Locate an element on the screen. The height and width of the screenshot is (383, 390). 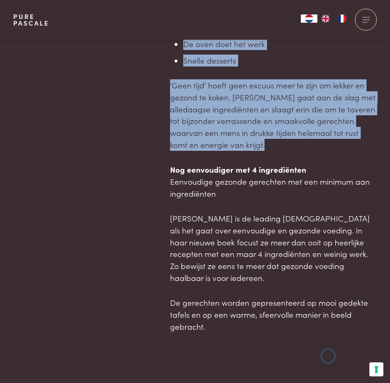
li: Snelle desserts is located at coordinates (280, 60).